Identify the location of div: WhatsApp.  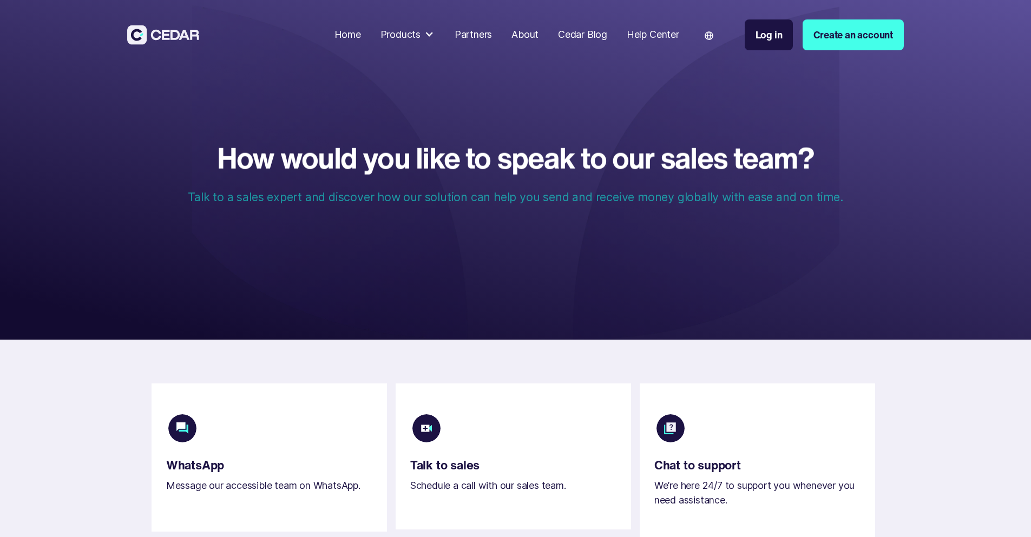
(195, 465).